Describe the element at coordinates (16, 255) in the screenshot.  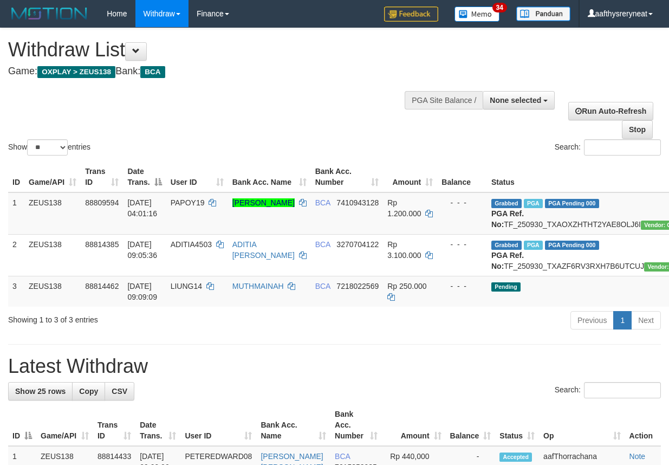
I see `td: 2` at that location.